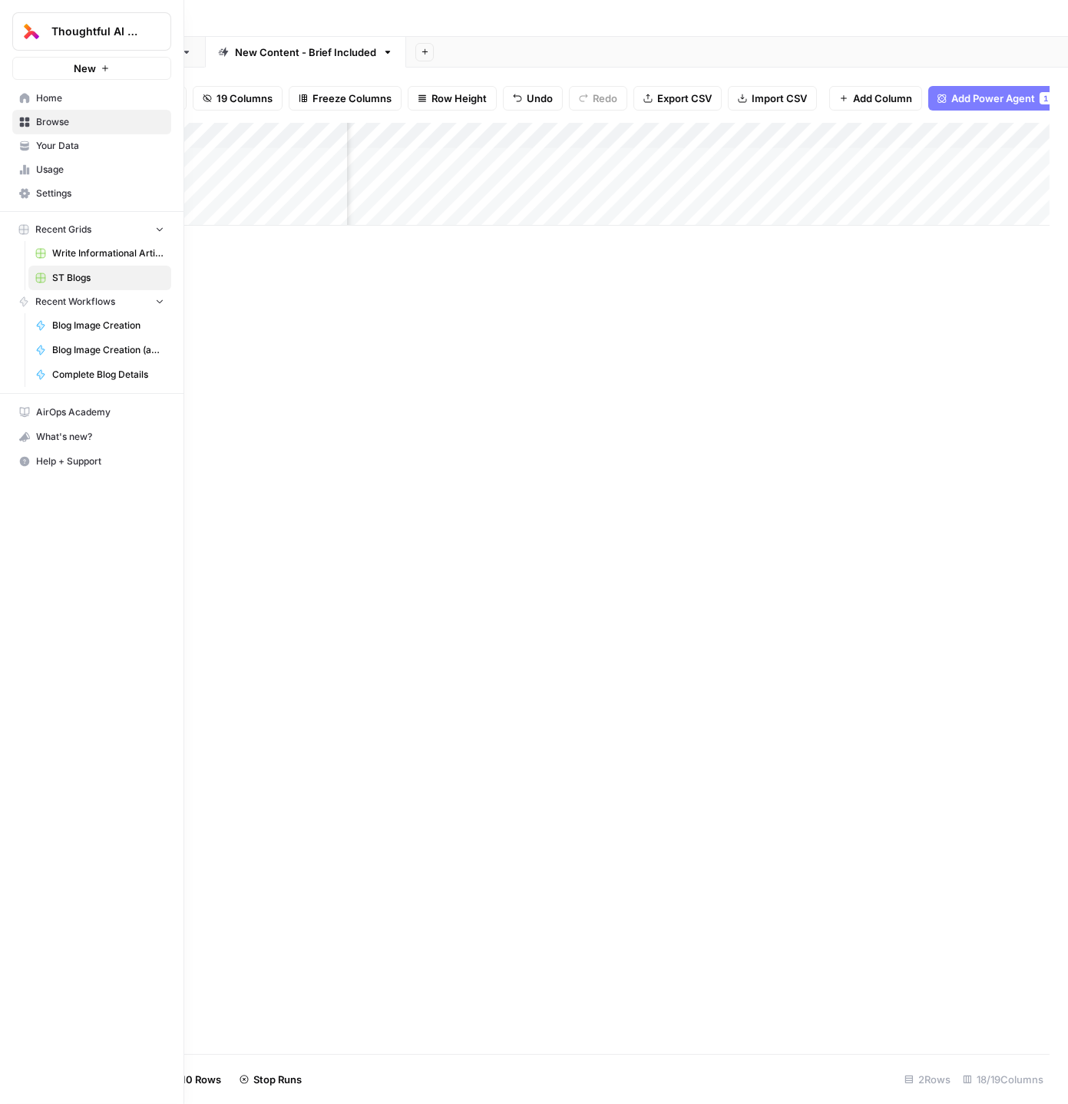 The height and width of the screenshot is (1104, 1068). I want to click on span: Blog Image Creation (ad hoc), so click(108, 350).